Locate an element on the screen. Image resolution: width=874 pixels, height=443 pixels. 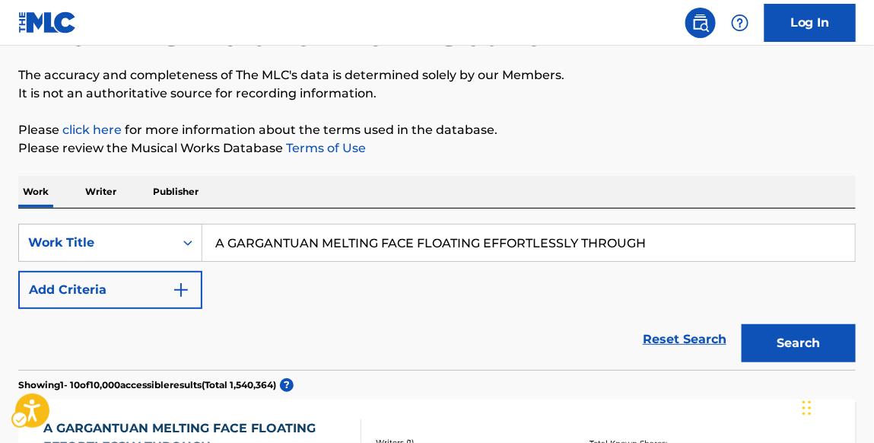
div: Chat Widget is located at coordinates (836, 406).